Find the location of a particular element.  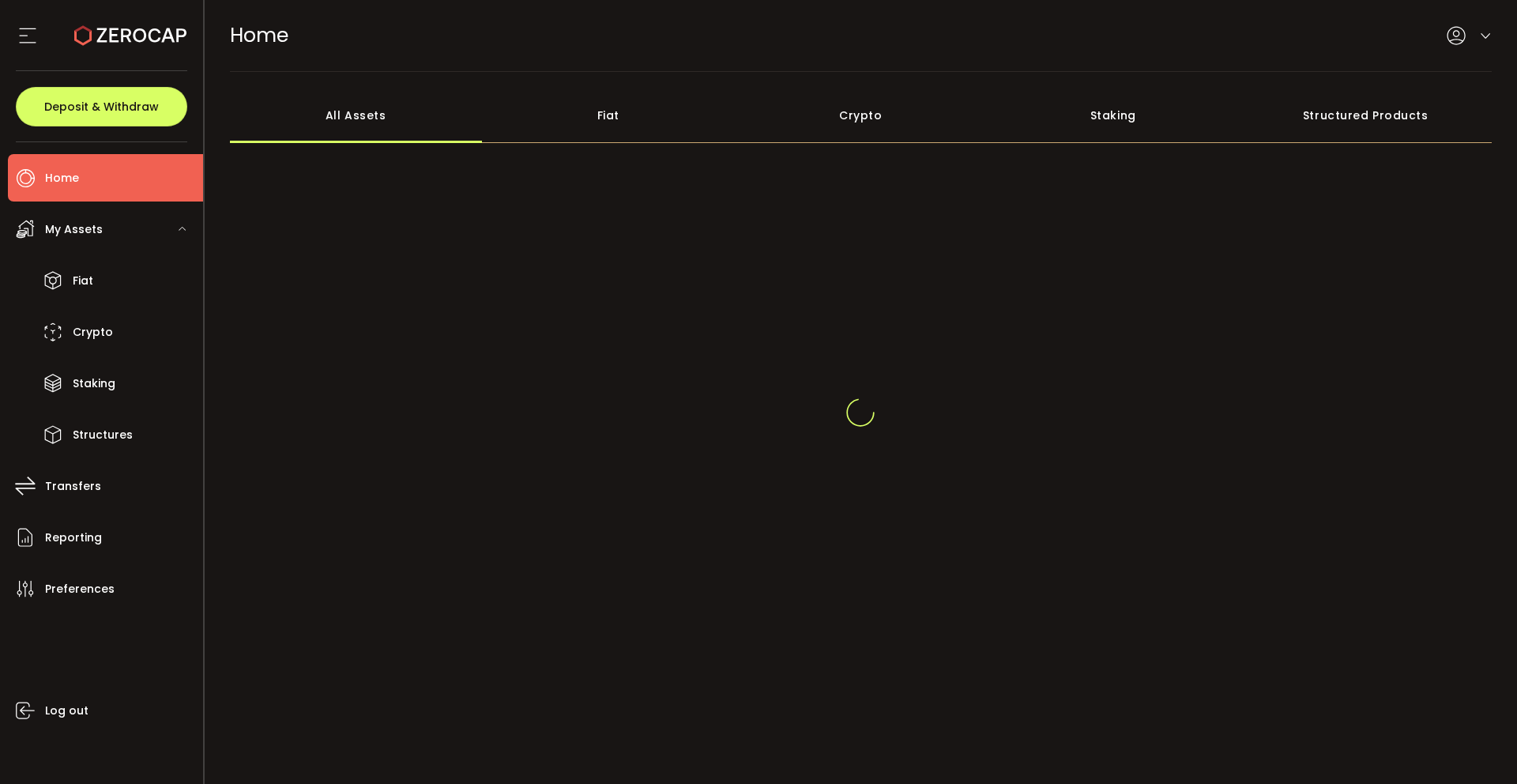

span: Deposit & Withdraw is located at coordinates (101, 107).